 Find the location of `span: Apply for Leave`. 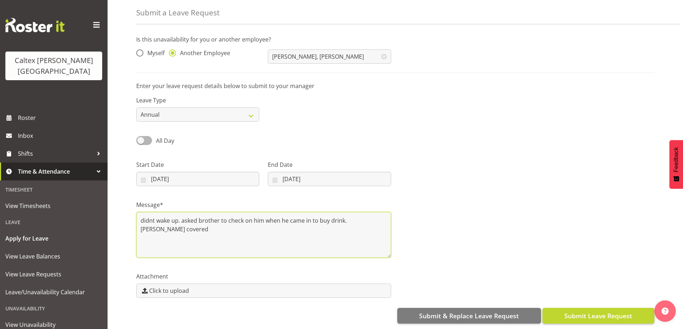

span: Apply for Leave is located at coordinates (54, 239).